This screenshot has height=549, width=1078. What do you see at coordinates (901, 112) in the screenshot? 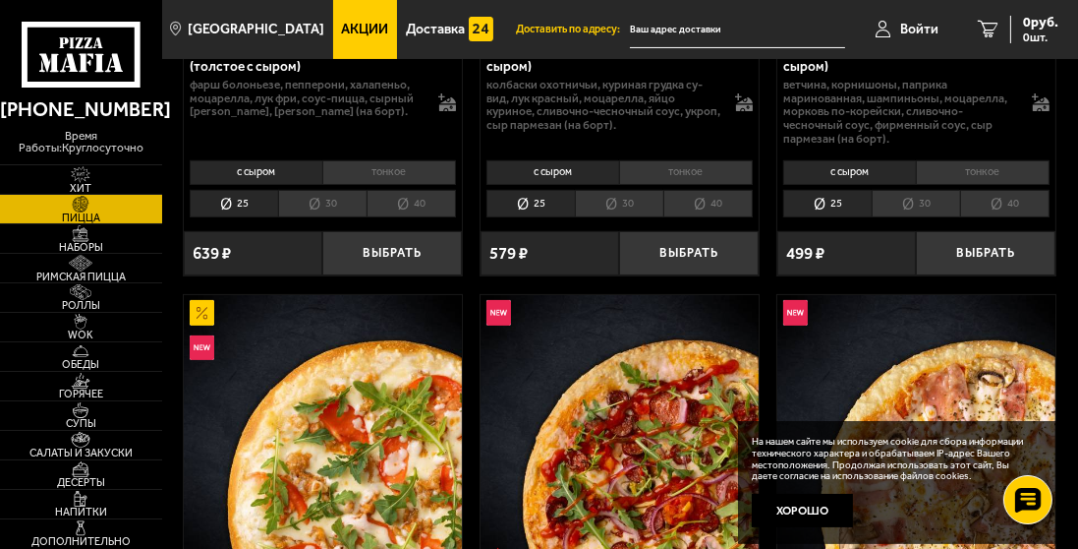
I see `p: ветчина, корнишоны, паприка маринованная, шампиньоны, моцарелла, морковь по-корейски, сливочно-че...` at bounding box center [901, 112].